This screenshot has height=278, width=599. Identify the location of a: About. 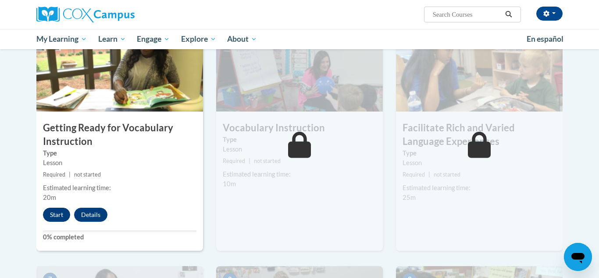
(243, 39).